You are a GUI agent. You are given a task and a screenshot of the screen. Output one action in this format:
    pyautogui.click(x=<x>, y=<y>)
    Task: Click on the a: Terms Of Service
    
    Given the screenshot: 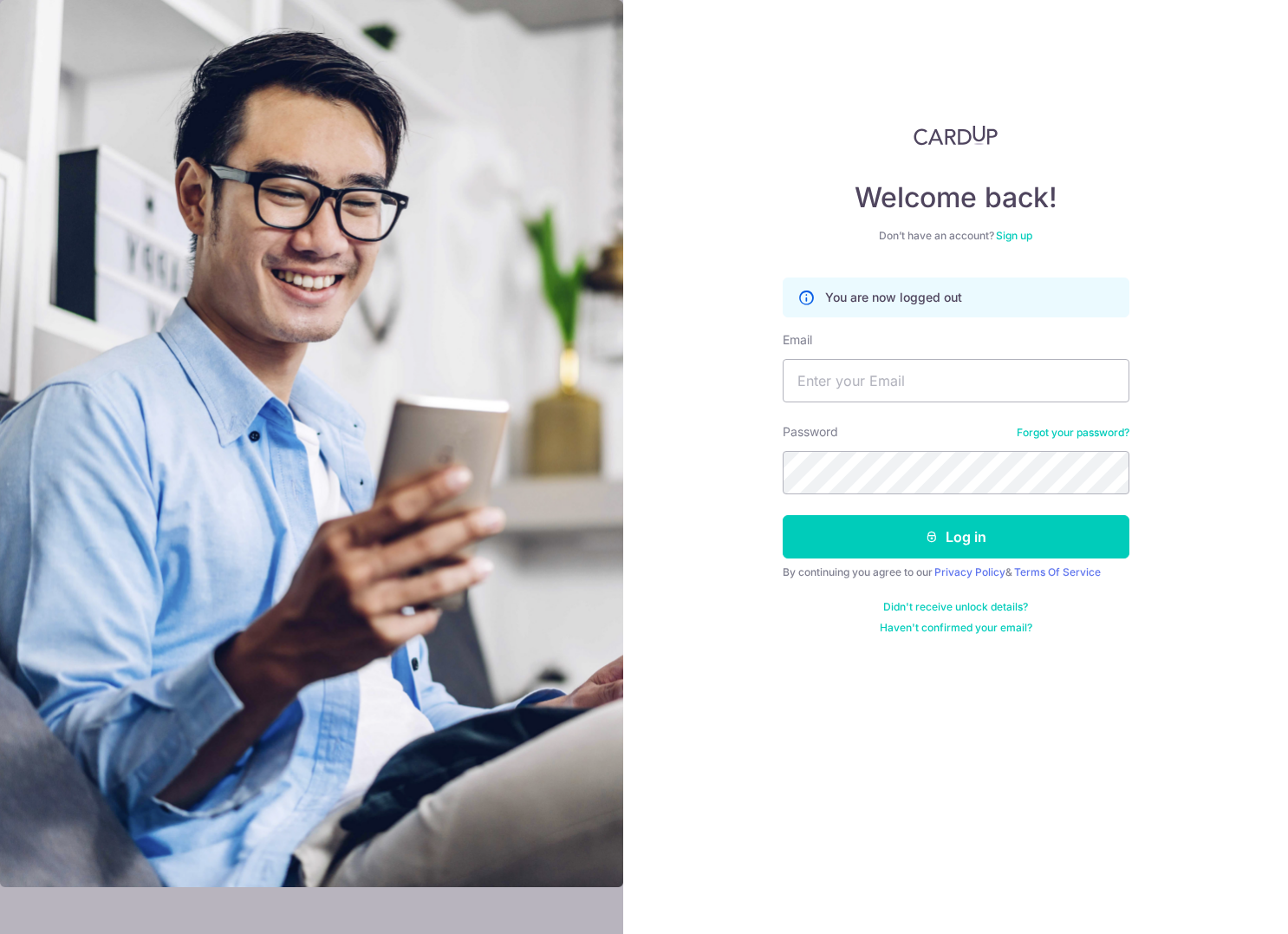 What is the action you would take?
    pyautogui.click(x=1057, y=572)
    